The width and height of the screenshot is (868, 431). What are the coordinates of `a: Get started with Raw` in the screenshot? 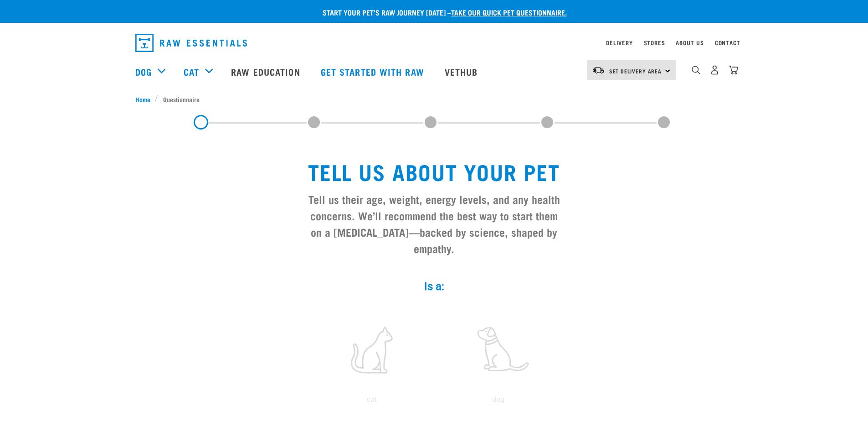 It's located at (374, 72).